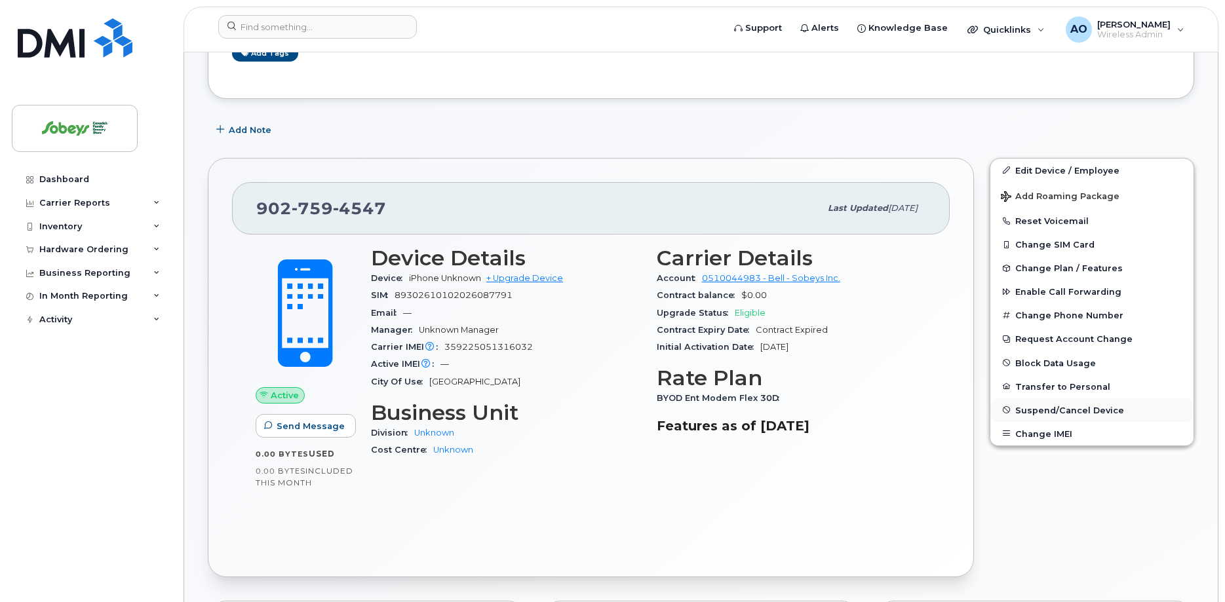 The height and width of the screenshot is (602, 1225). I want to click on div: Quicklinks, so click(1006, 29).